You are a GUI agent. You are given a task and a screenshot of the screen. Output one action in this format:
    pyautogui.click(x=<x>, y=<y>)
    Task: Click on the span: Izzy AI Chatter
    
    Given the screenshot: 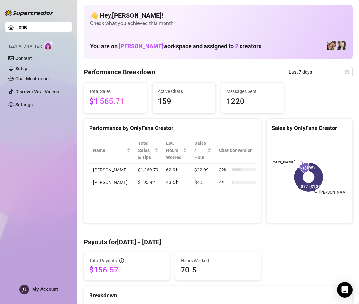 What is the action you would take?
    pyautogui.click(x=25, y=46)
    